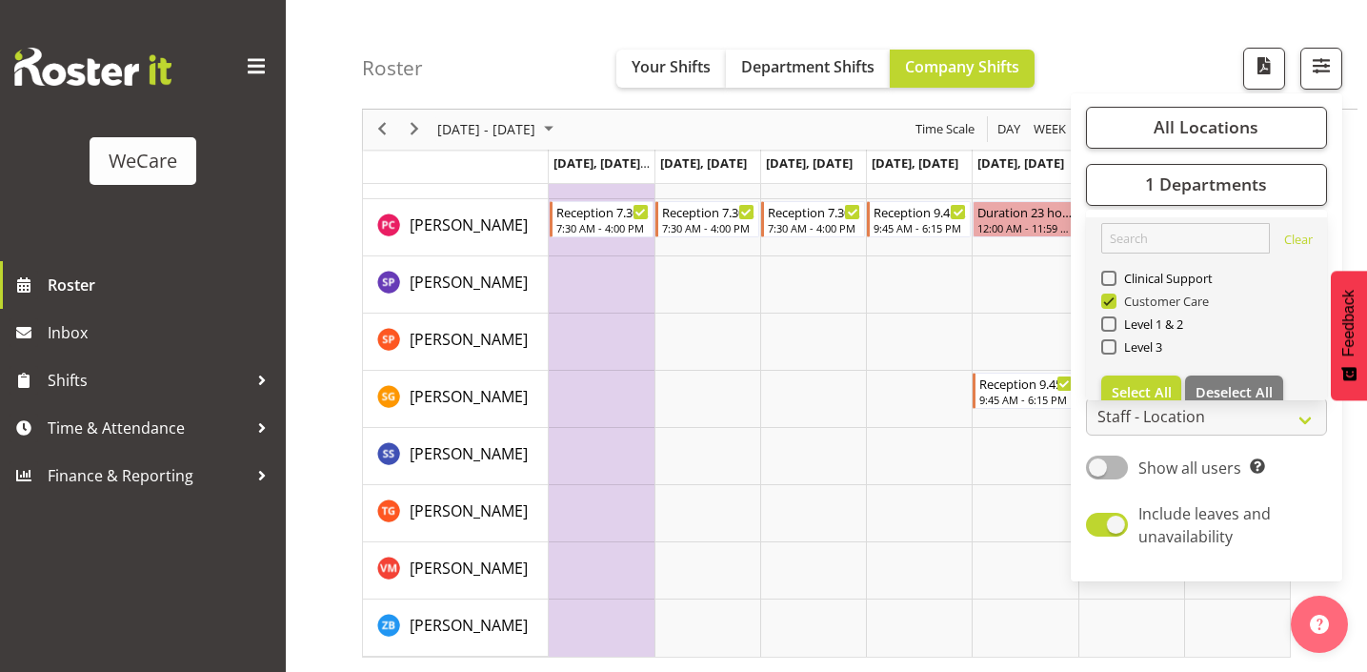 Image resolution: width=1367 pixels, height=672 pixels. I want to click on span: Include leaves and unavailability, so click(1204, 525).